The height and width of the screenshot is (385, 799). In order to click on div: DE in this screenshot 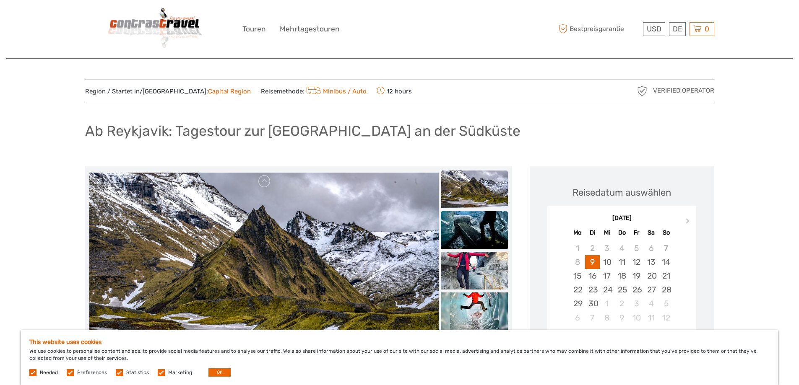, I will do `click(677, 29)`.